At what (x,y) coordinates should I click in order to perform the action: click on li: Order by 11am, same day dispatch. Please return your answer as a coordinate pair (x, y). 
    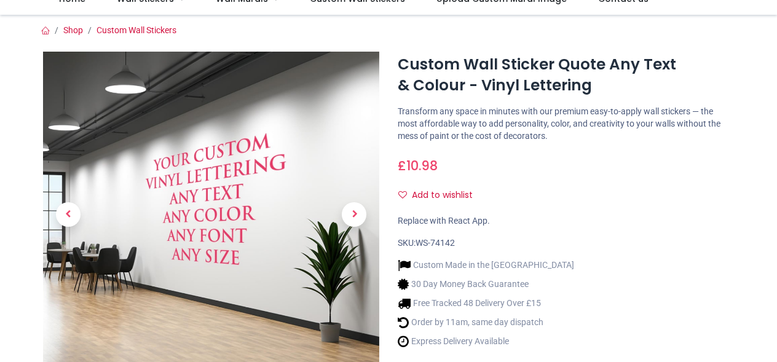
    Looking at the image, I should click on (486, 322).